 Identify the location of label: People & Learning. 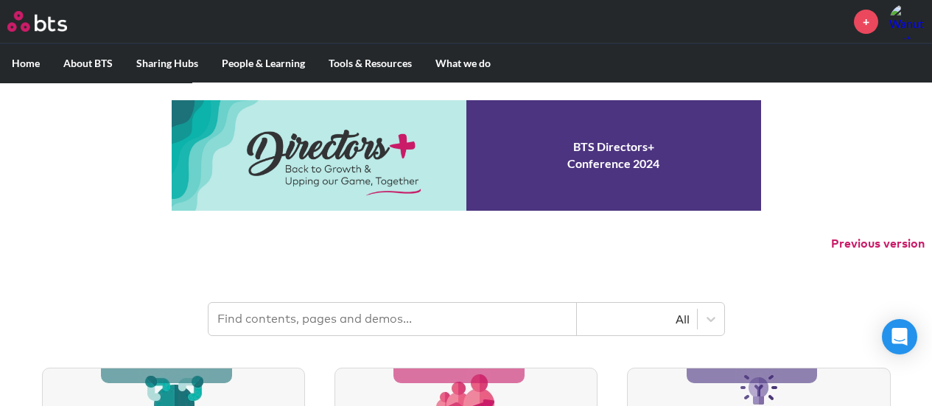
(263, 63).